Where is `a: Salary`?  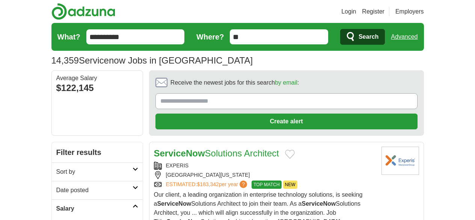
a: Salary is located at coordinates (97, 208).